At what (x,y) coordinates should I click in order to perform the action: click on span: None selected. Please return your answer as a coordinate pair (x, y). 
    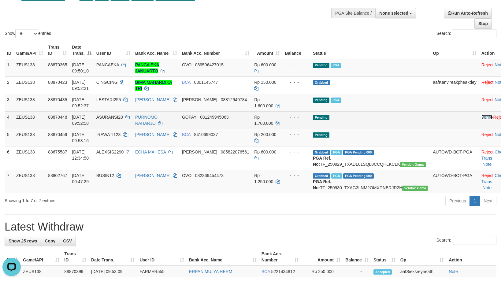
    Looking at the image, I should click on (394, 13).